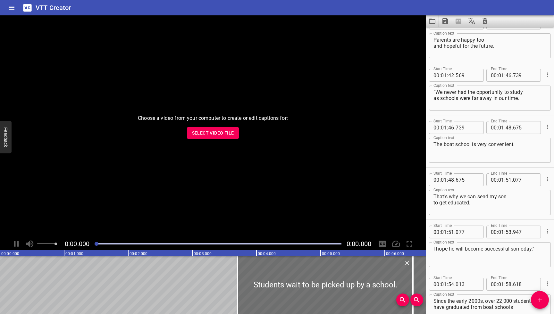  I want to click on textarea: That's why we can send my son to get educated., so click(490, 203).